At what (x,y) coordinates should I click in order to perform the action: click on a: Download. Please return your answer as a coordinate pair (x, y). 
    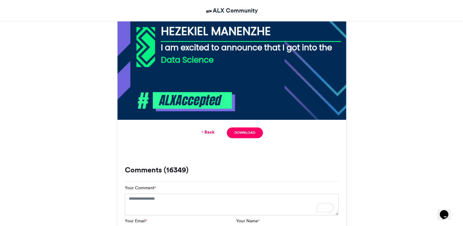
    Looking at the image, I should click on (244, 132).